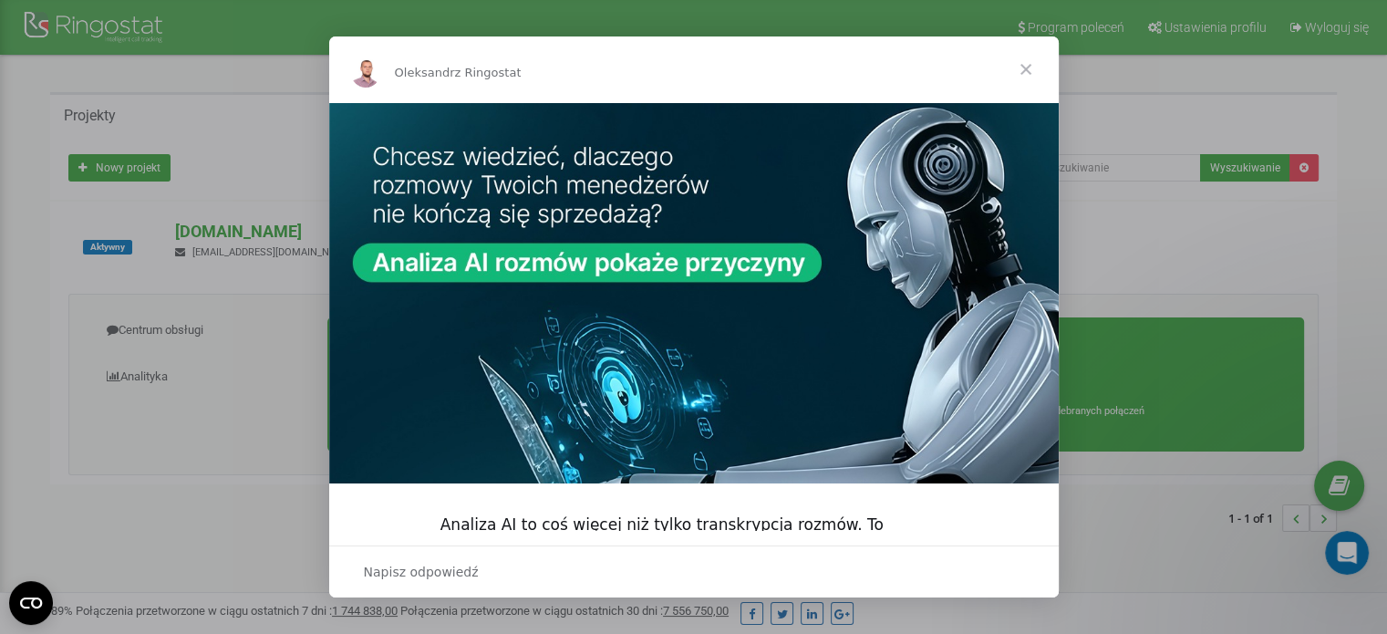 Image resolution: width=1387 pixels, height=634 pixels. What do you see at coordinates (366, 73) in the screenshot?
I see `img: Profile image for Oleksandr` at bounding box center [366, 73].